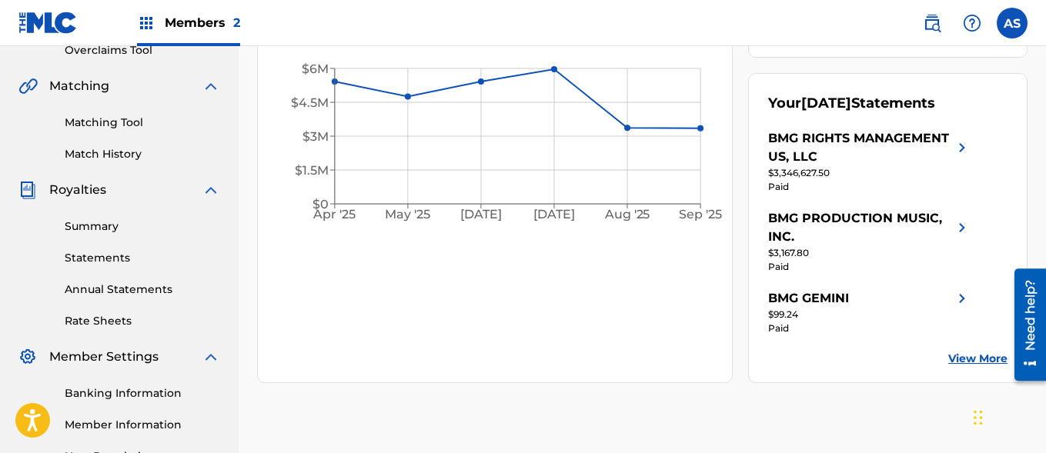 The width and height of the screenshot is (1046, 453). I want to click on tspan: $1.5M, so click(312, 170).